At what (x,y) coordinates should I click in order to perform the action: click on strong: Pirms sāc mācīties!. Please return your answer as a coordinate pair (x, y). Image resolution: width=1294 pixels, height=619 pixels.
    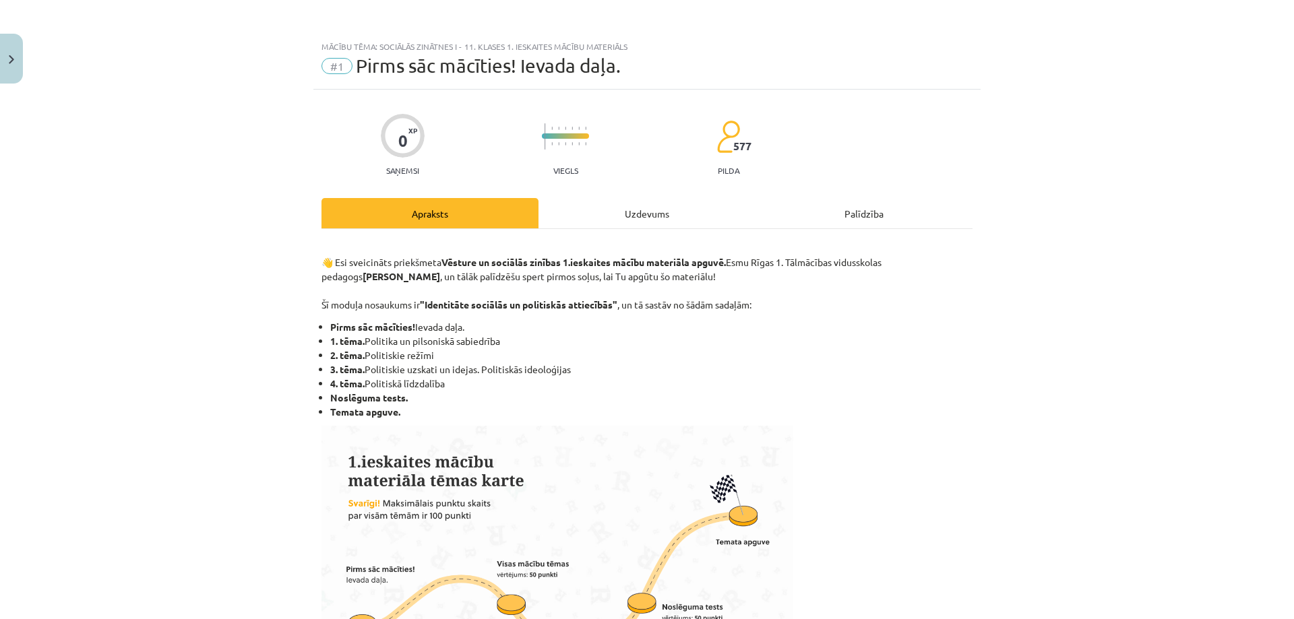
    Looking at the image, I should click on (373, 327).